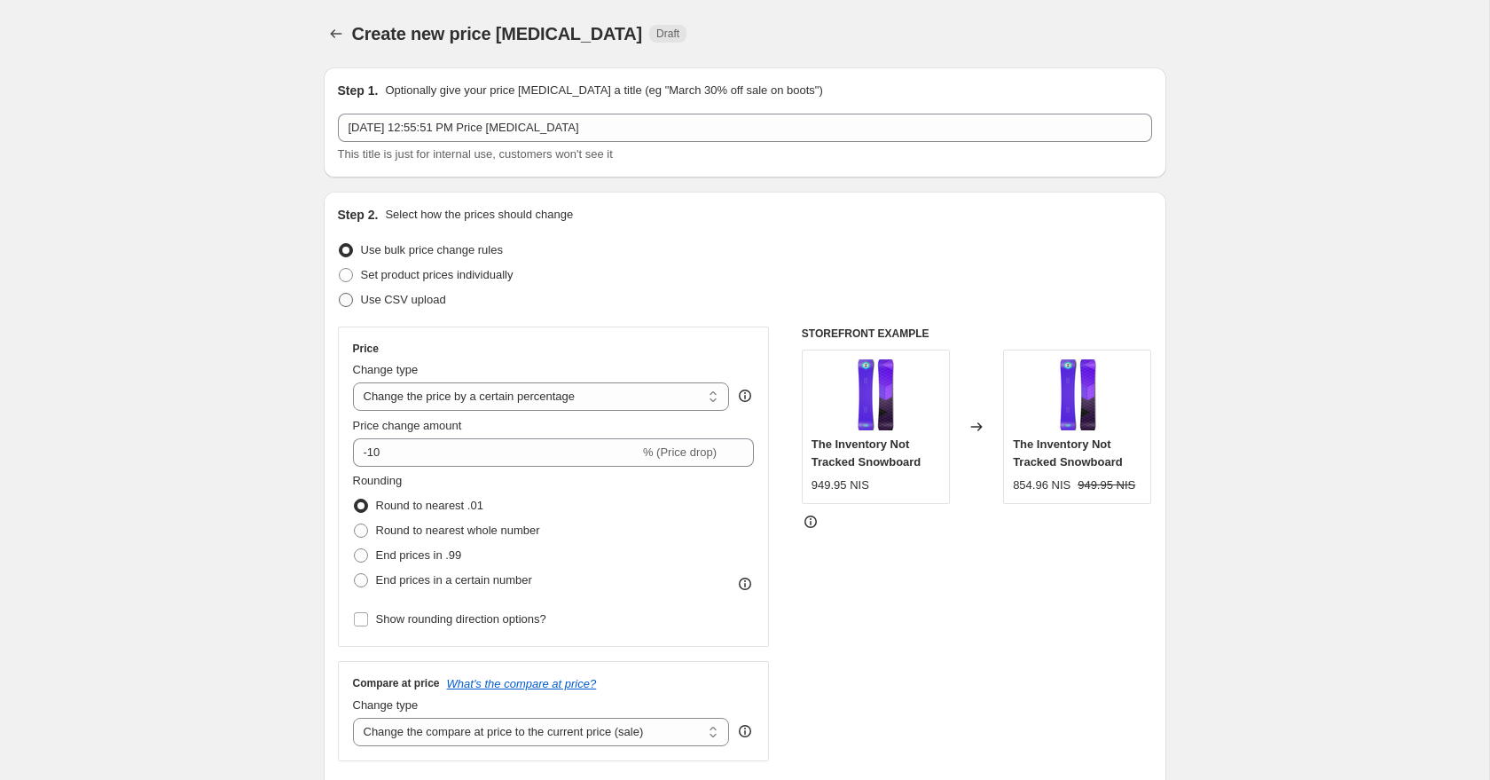 Image resolution: width=1490 pixels, height=780 pixels. I want to click on span: Round to nearest whole number, so click(458, 529).